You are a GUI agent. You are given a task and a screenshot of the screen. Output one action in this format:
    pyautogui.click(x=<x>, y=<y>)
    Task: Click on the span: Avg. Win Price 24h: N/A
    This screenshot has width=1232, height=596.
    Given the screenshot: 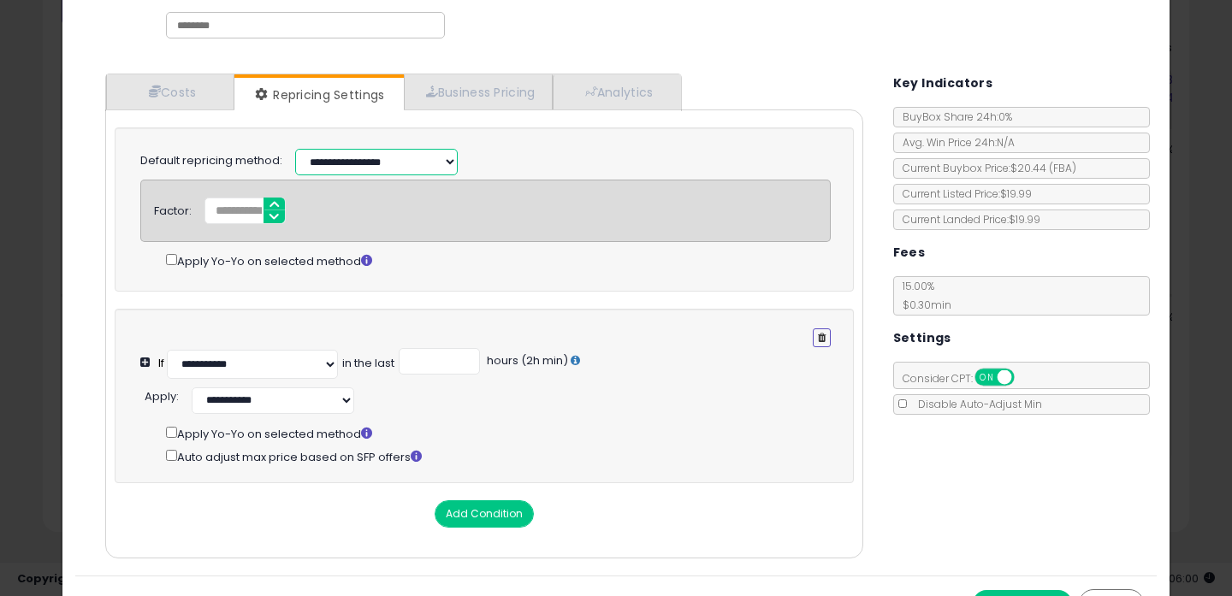 What is the action you would take?
    pyautogui.click(x=954, y=142)
    